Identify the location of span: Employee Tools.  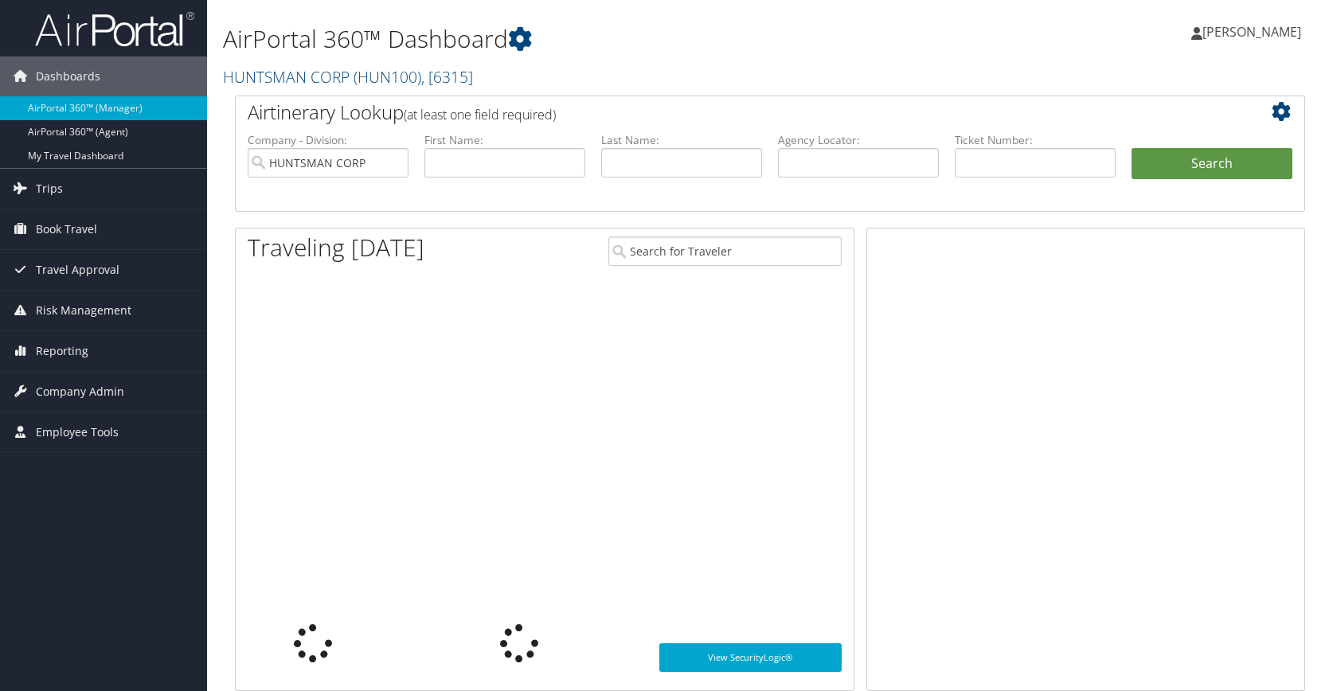
(77, 432).